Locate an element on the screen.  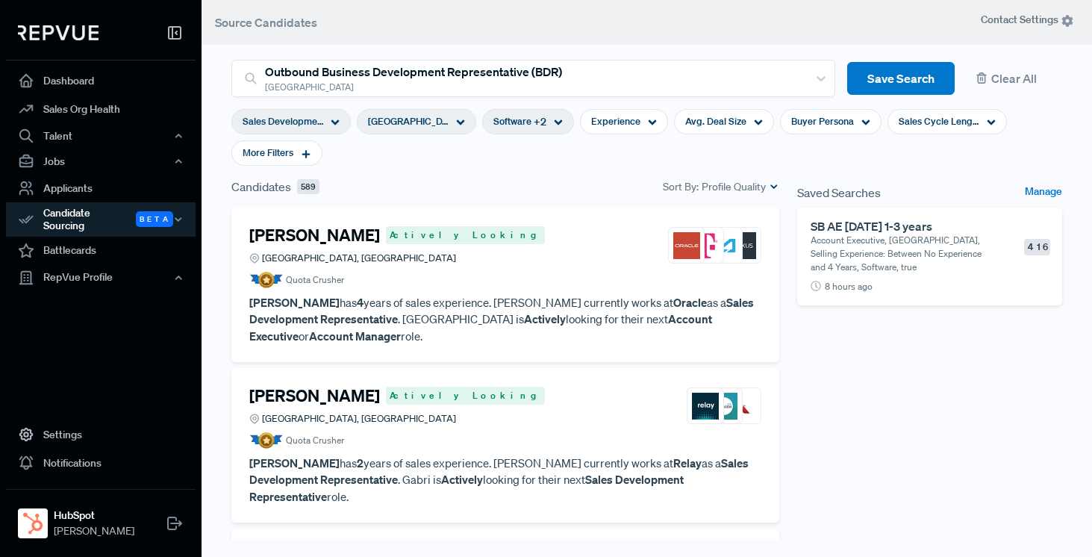
div: RepVue Profile is located at coordinates (101, 278).